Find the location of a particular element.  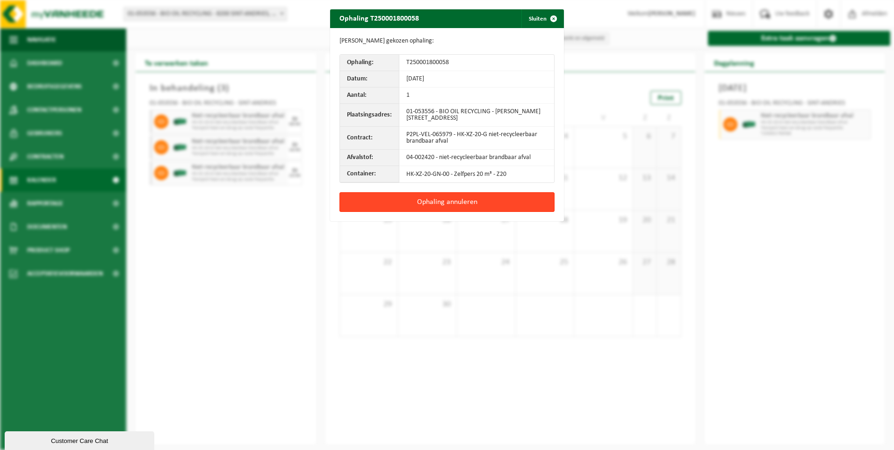

th: Container: is located at coordinates (369, 174).